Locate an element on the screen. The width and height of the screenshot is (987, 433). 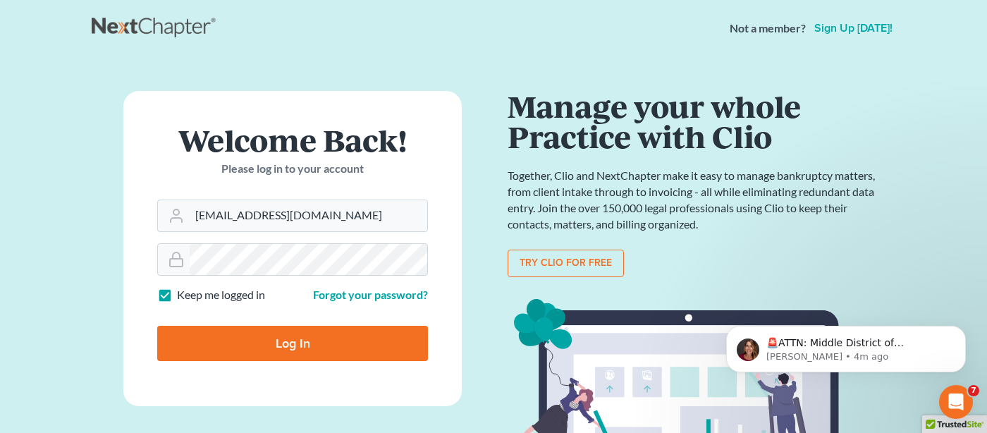
div: message notification from Katie, 4m ago. 🚨ATTN: Middle District of Florida The court has added a ... is located at coordinates (141, 53).